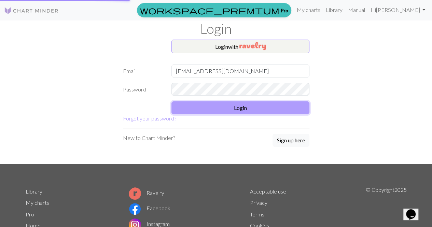  I want to click on label: Email, so click(143, 71).